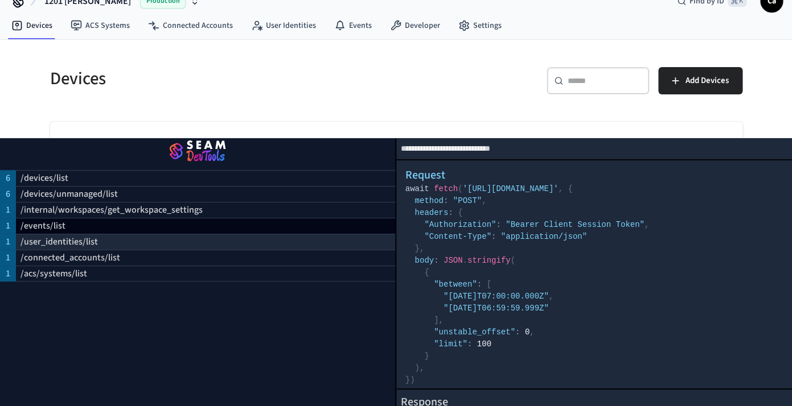  What do you see at coordinates (44, 178) in the screenshot?
I see `p: /devices/list` at bounding box center [44, 178].